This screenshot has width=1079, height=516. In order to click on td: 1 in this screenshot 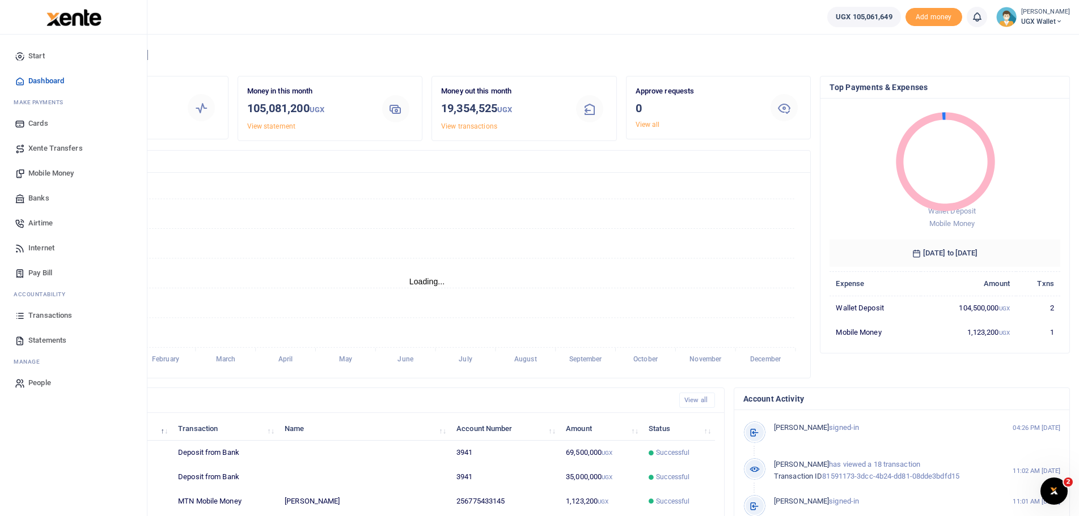, I will do `click(1038, 332)`.